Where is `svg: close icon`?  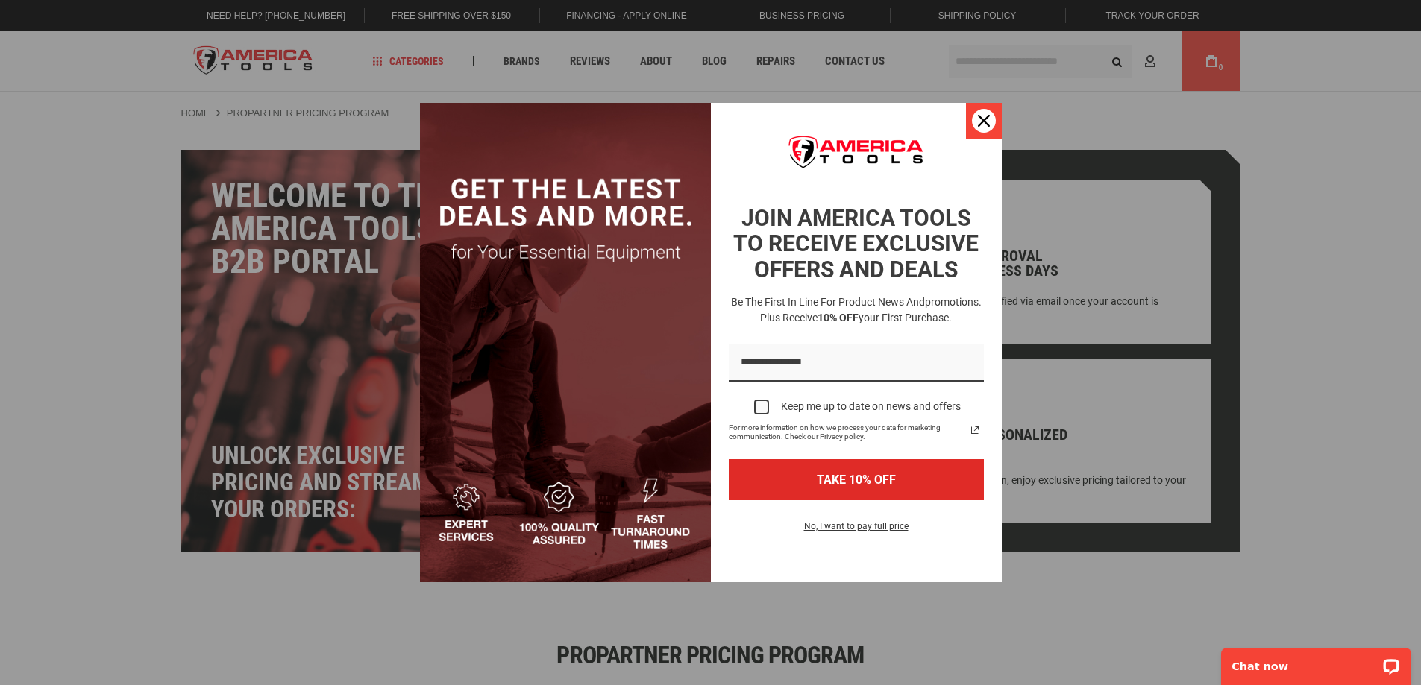 svg: close icon is located at coordinates (984, 121).